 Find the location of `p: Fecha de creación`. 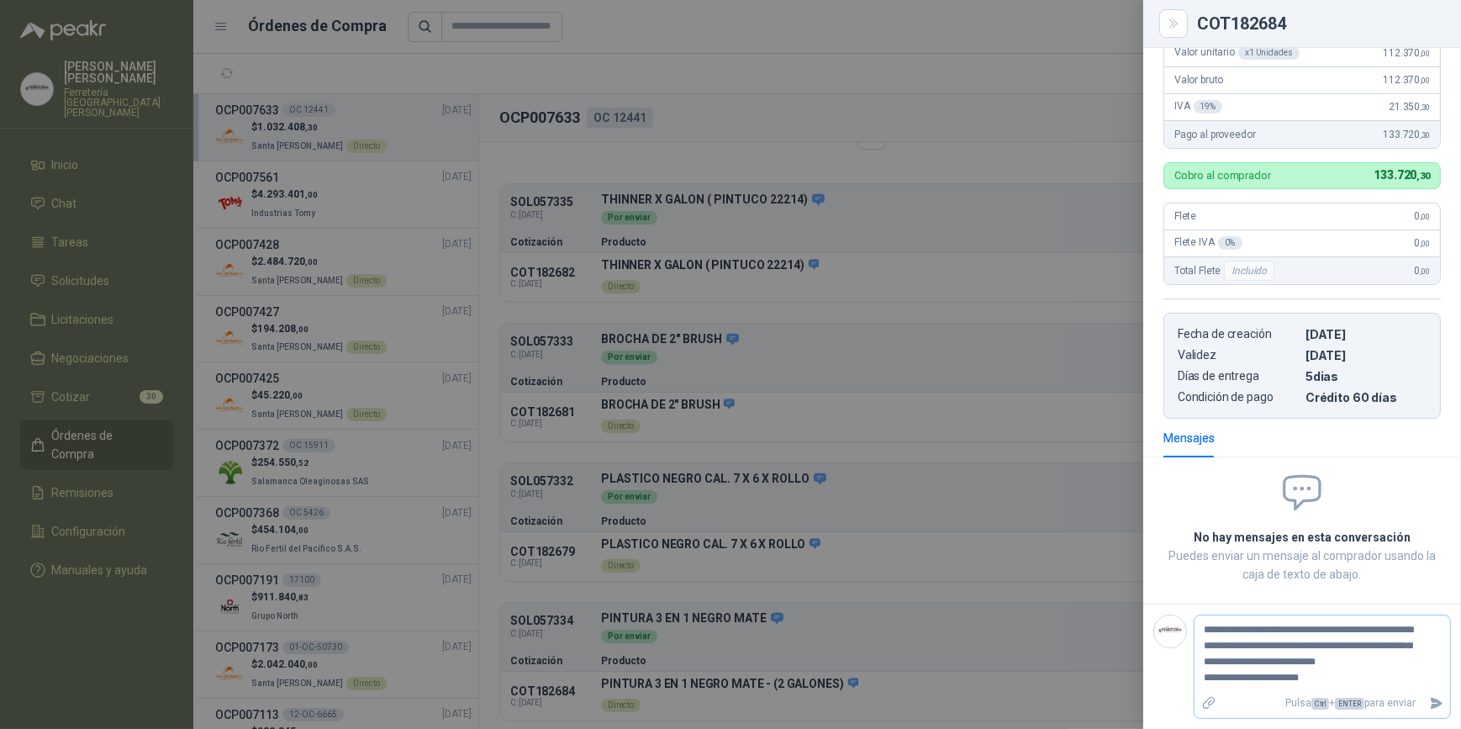

p: Fecha de creación is located at coordinates (1238, 334).